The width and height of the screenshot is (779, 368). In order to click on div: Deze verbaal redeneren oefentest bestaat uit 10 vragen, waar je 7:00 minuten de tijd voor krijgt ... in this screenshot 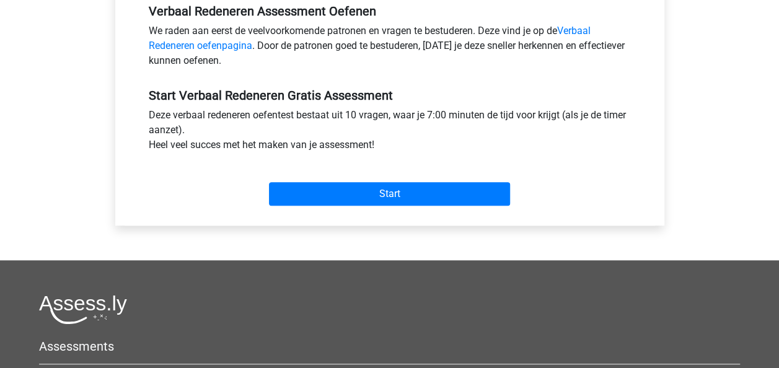, I will do `click(390, 133)`.